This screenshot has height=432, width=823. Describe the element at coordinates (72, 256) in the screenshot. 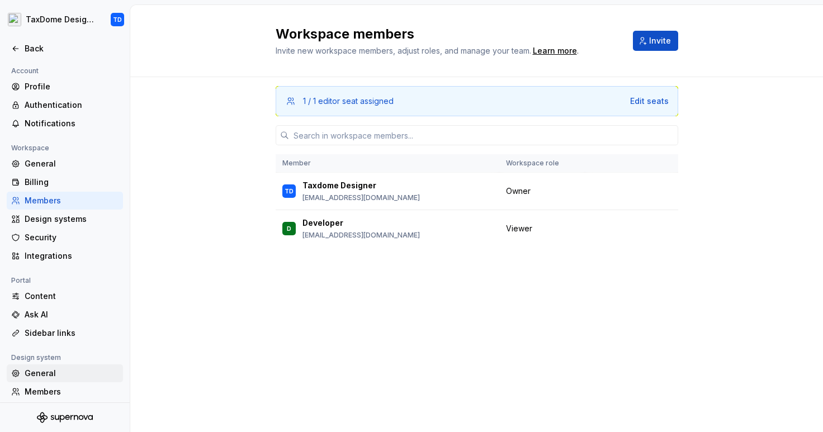

I see `div: Integrations` at that location.